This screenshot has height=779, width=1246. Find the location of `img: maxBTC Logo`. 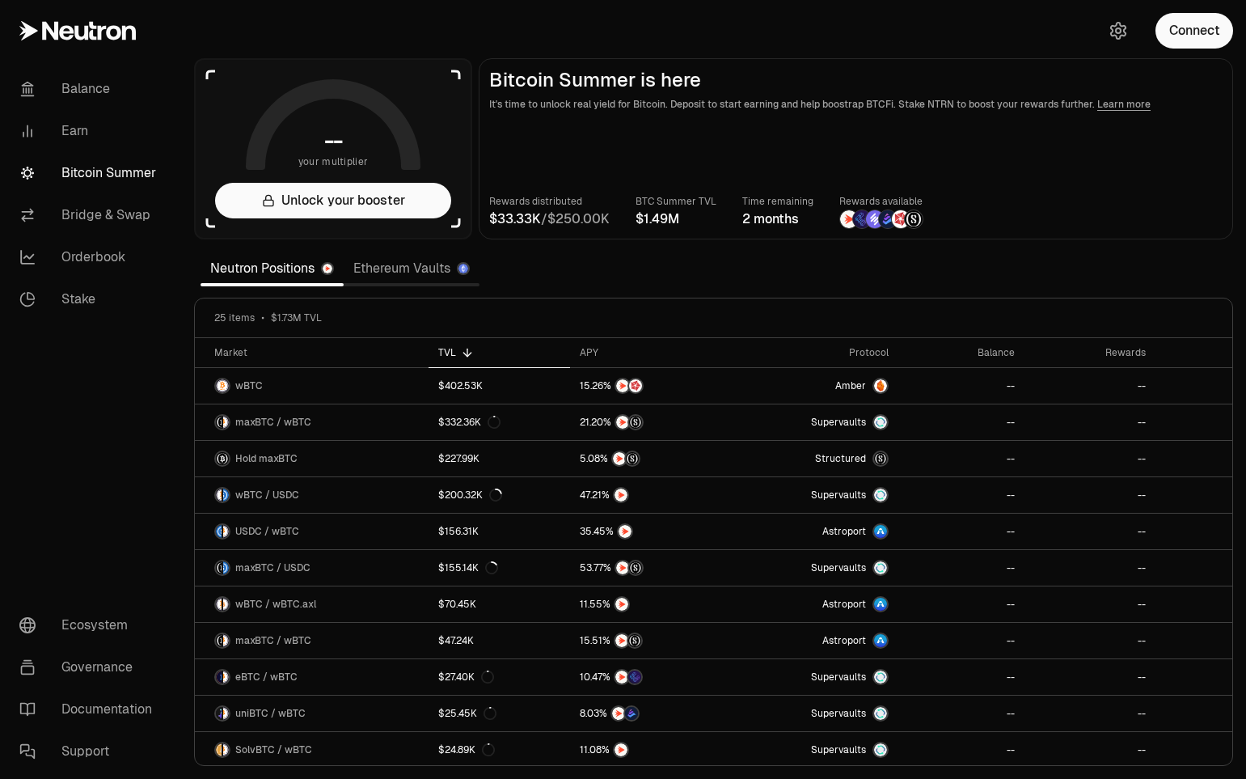

img: maxBTC Logo is located at coordinates (218, 568).